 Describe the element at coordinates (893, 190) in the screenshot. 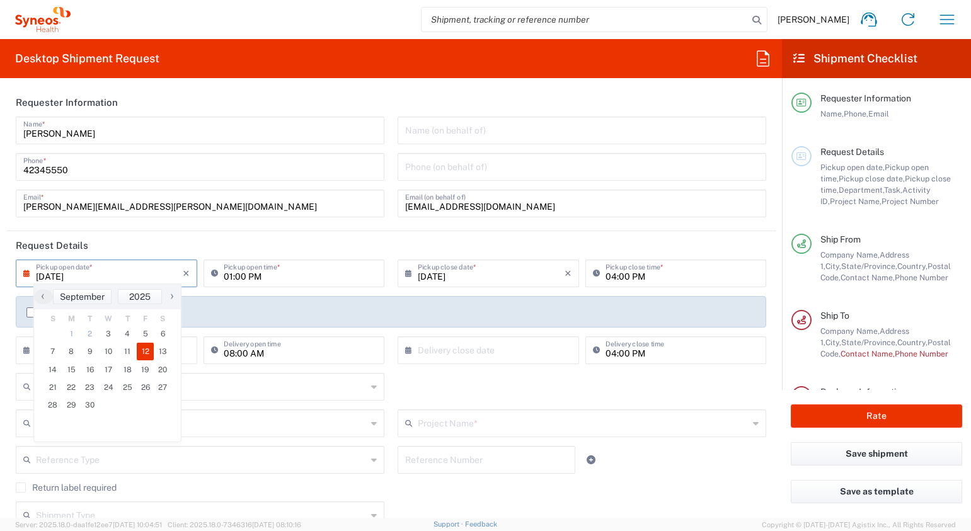

I see `span: Task,` at that location.